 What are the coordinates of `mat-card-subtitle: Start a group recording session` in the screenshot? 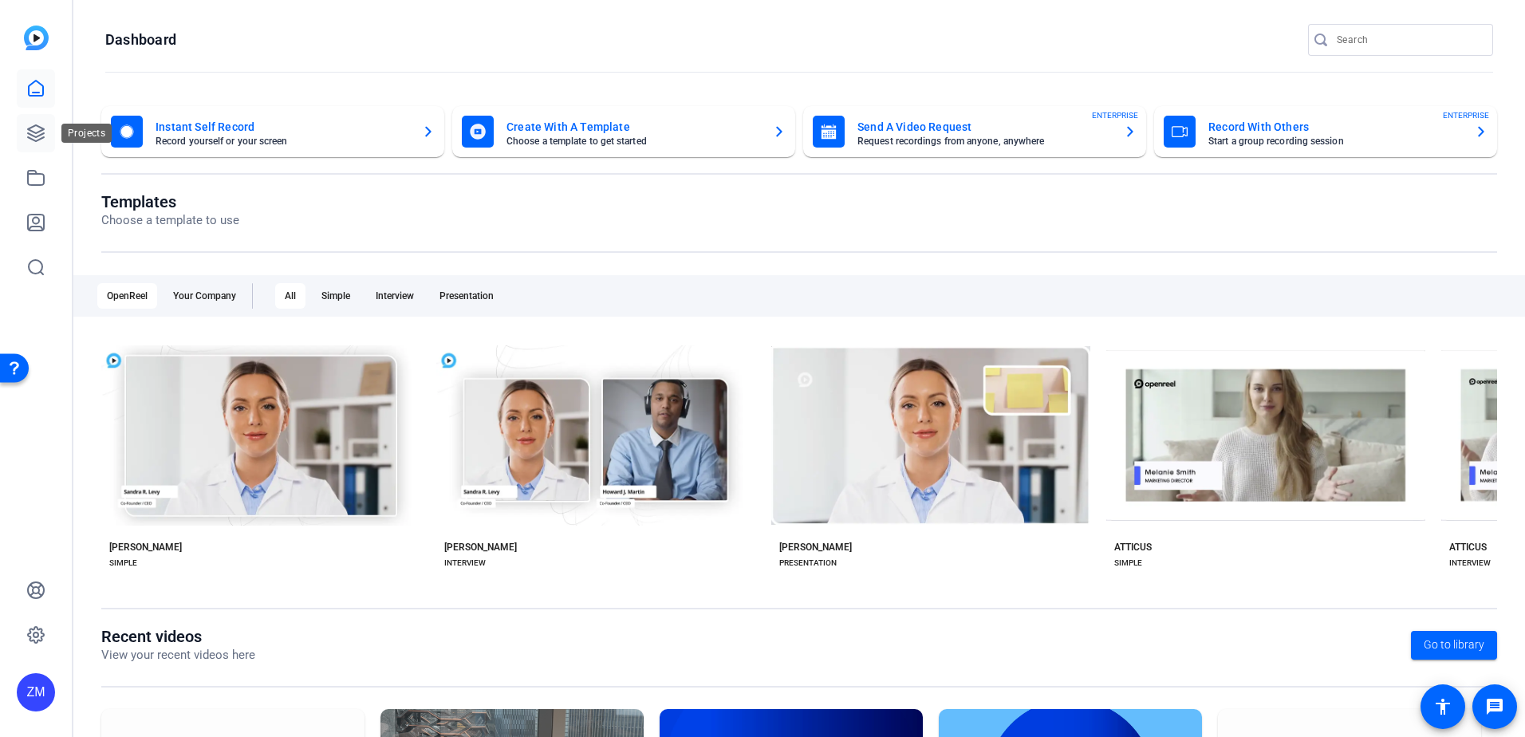 It's located at (1335, 141).